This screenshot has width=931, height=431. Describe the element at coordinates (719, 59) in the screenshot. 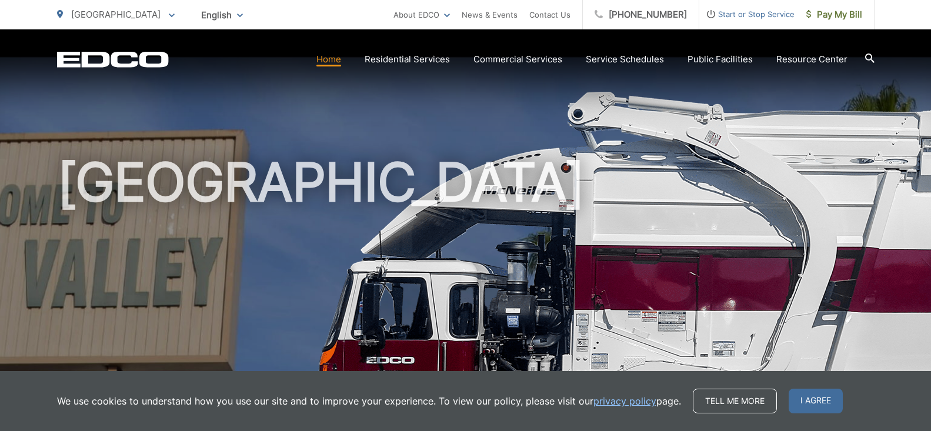

I see `a: Public Facilities` at that location.